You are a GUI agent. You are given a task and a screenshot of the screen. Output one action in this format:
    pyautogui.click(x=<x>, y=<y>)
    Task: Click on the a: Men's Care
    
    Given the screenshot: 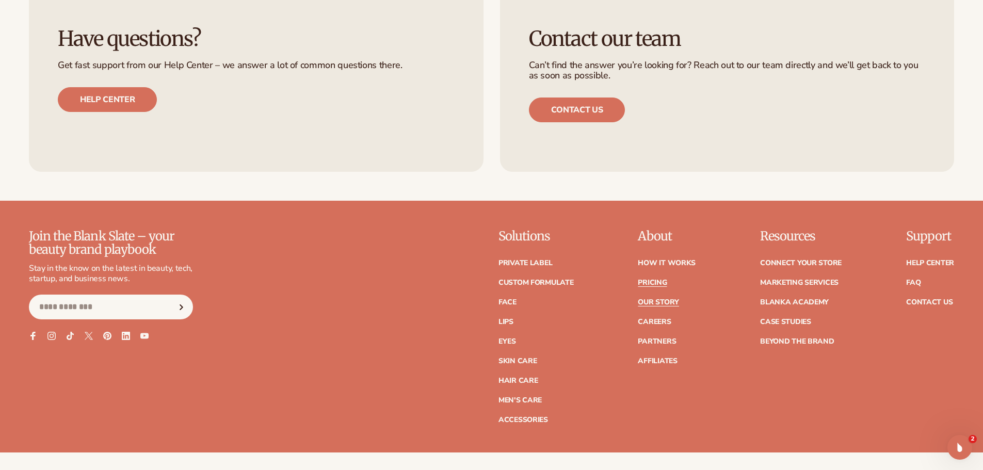 What is the action you would take?
    pyautogui.click(x=520, y=400)
    